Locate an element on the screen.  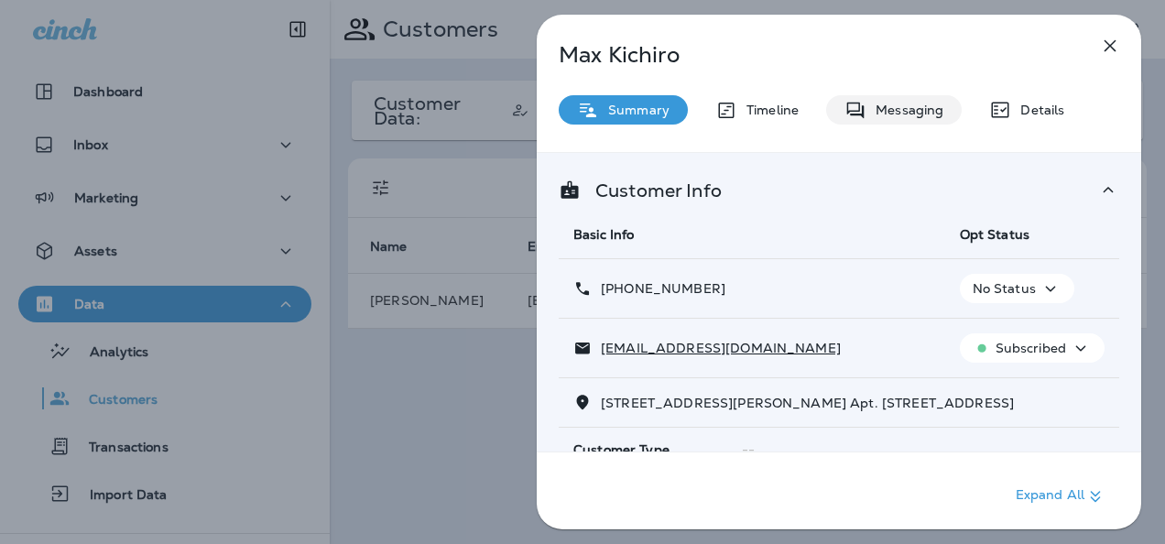
p: Subscribed is located at coordinates (1030, 348).